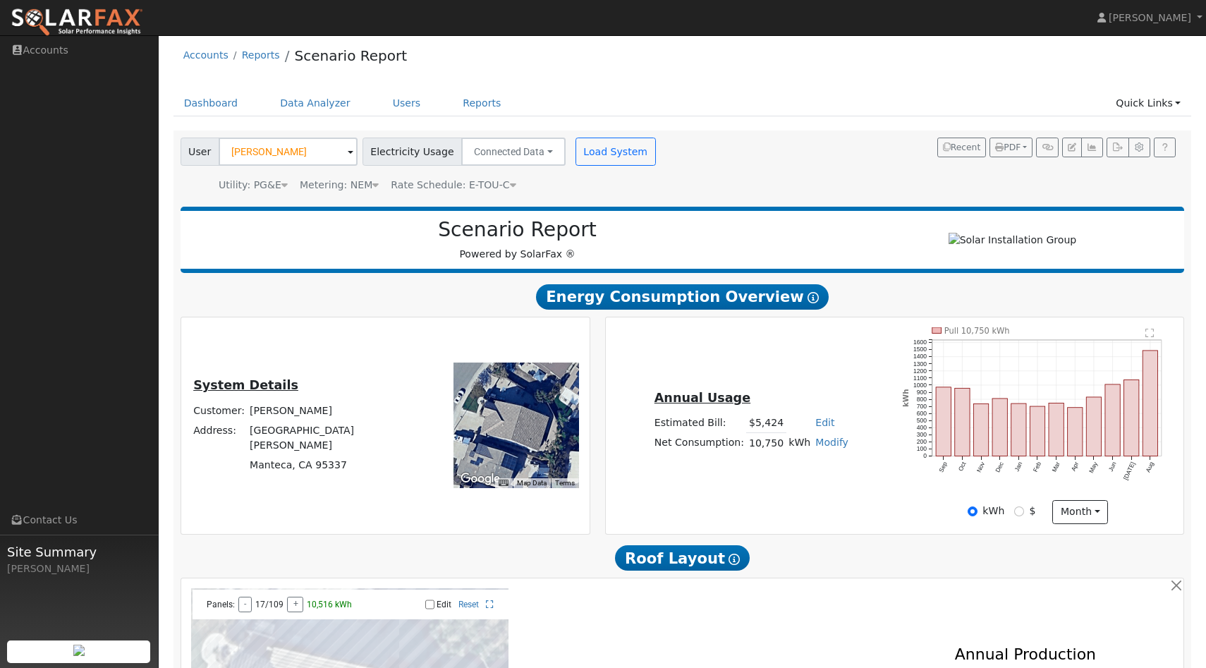  Describe the element at coordinates (480, 479) in the screenshot. I see `a: Open this area in Google Maps (opens a new window)` at that location.